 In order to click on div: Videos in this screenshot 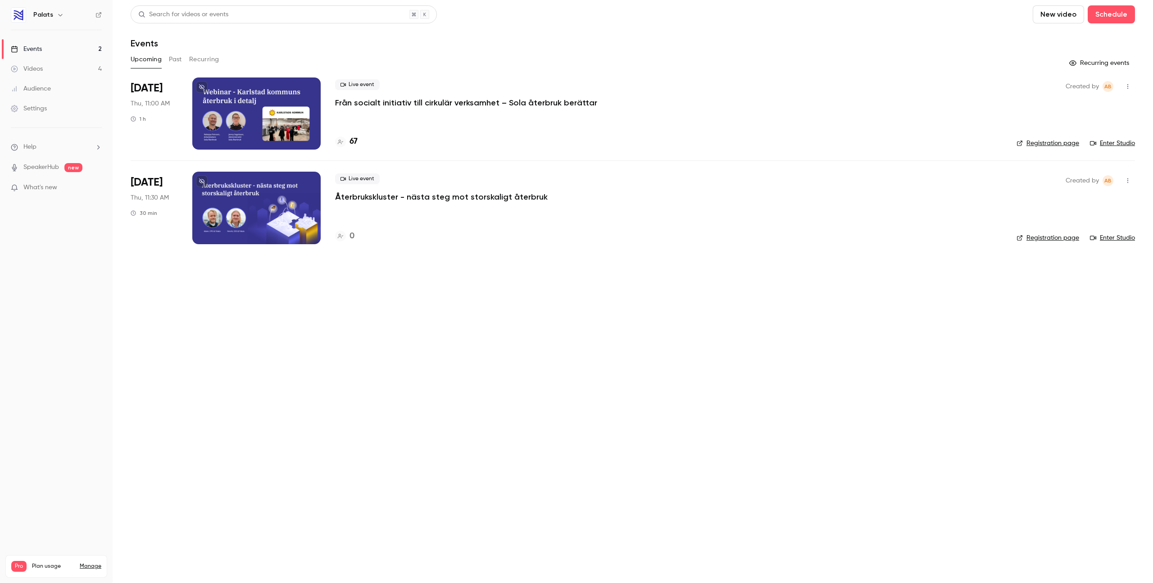, I will do `click(27, 69)`.